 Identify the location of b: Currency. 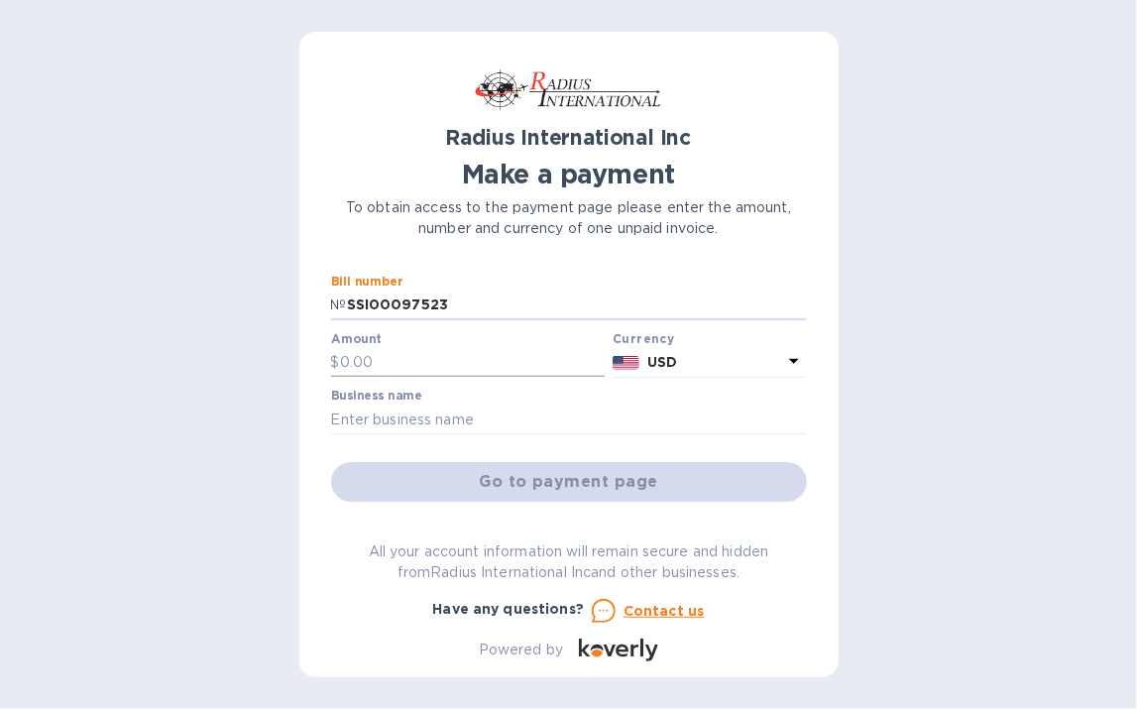
(643, 338).